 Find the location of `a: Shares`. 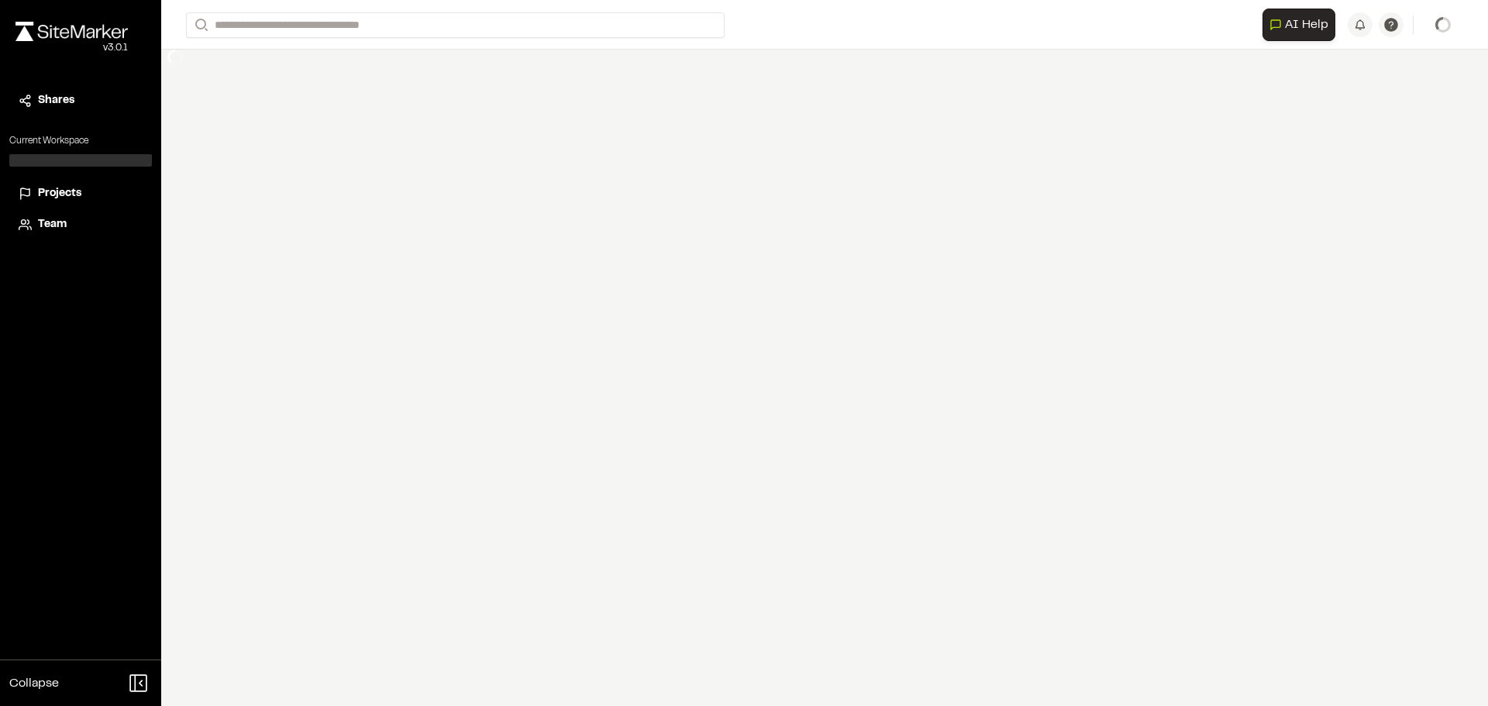

a: Shares is located at coordinates (81, 101).